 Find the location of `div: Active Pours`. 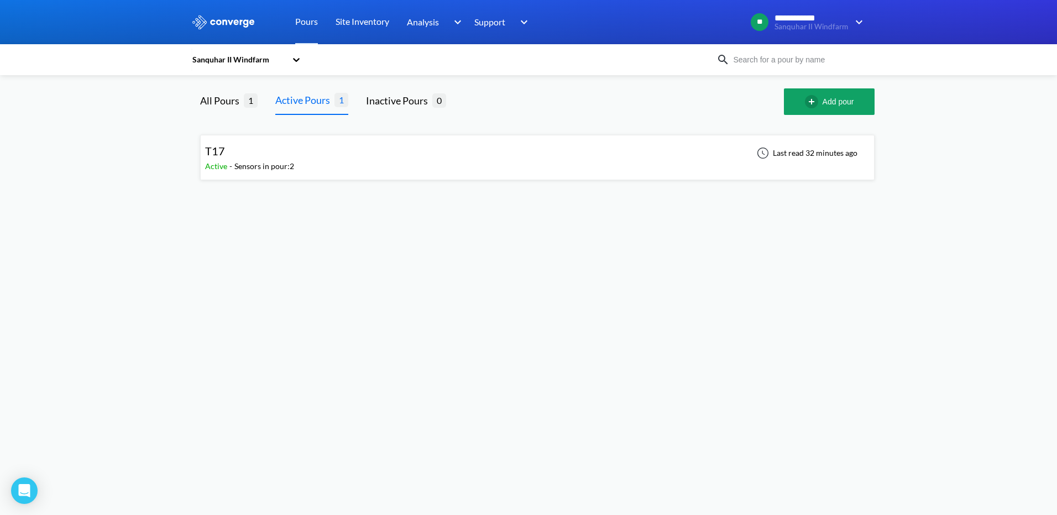

div: Active Pours is located at coordinates (305, 100).